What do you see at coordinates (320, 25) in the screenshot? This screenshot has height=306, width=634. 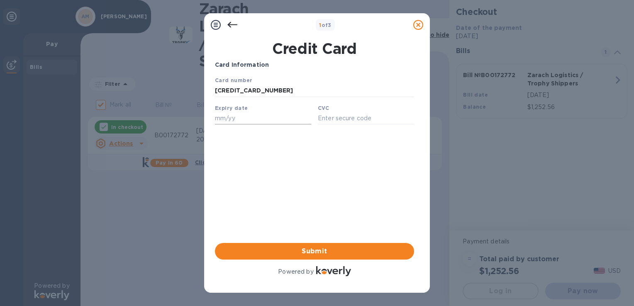 I see `span: 1` at bounding box center [320, 25].